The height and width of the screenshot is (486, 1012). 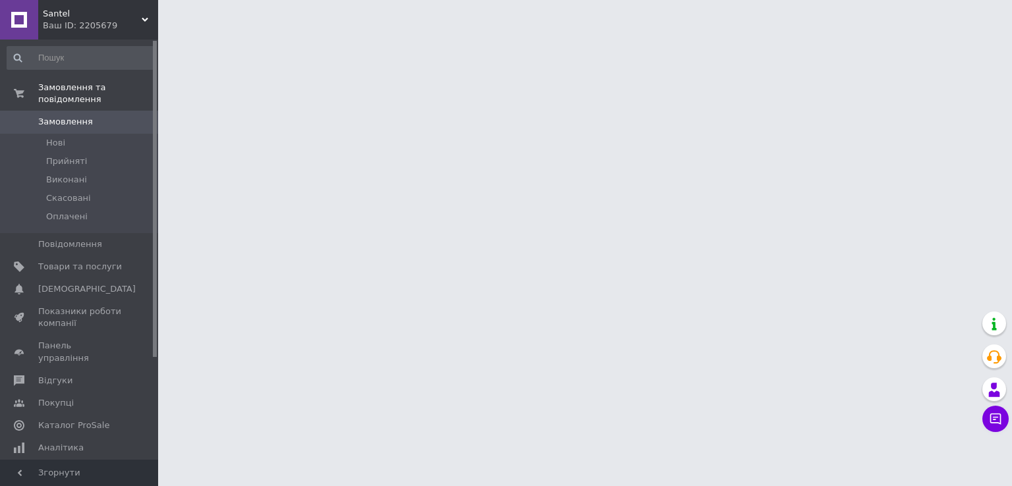 I want to click on span: Аналітика, so click(x=61, y=448).